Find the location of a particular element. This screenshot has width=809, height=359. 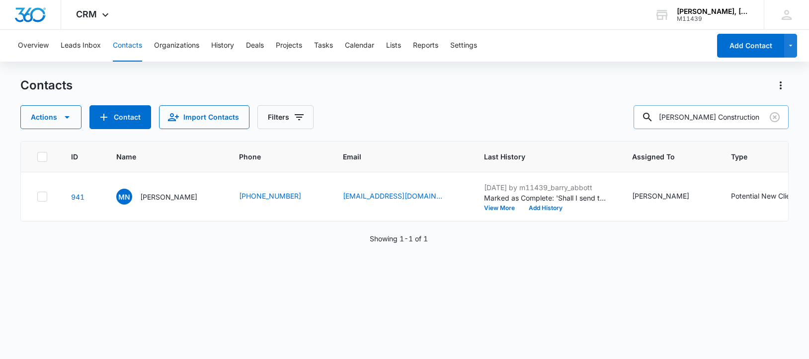

button: Calendar is located at coordinates (359, 46).